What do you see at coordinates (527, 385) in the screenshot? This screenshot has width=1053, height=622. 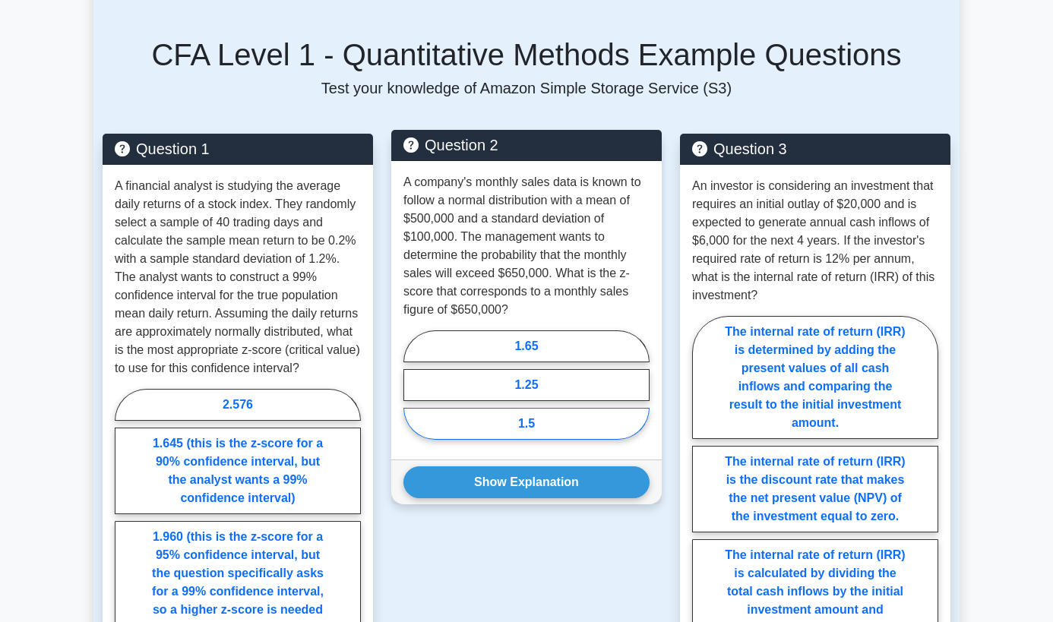 I see `label: 1.25` at bounding box center [527, 385].